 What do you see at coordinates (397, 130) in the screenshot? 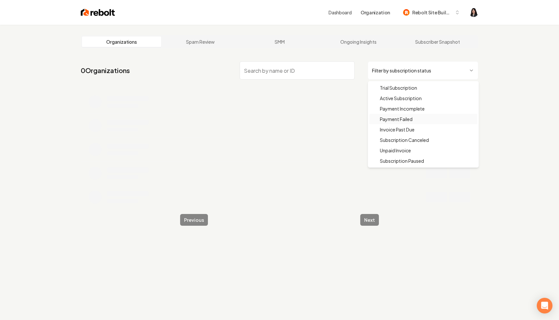
I see `span: Invoice Past Due` at bounding box center [397, 130].